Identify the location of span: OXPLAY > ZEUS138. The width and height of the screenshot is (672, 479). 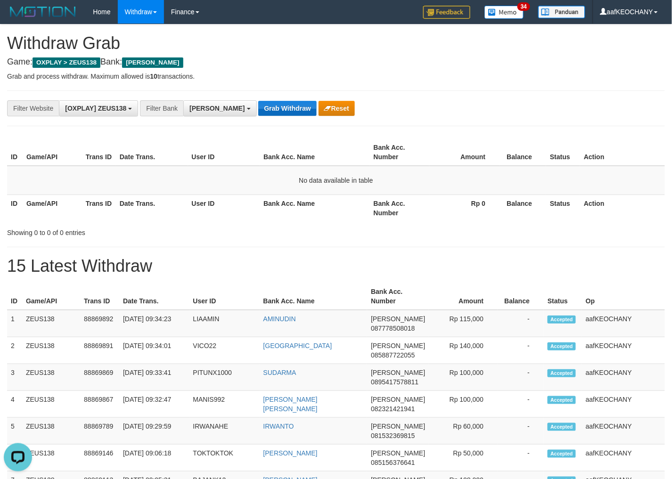
(66, 63).